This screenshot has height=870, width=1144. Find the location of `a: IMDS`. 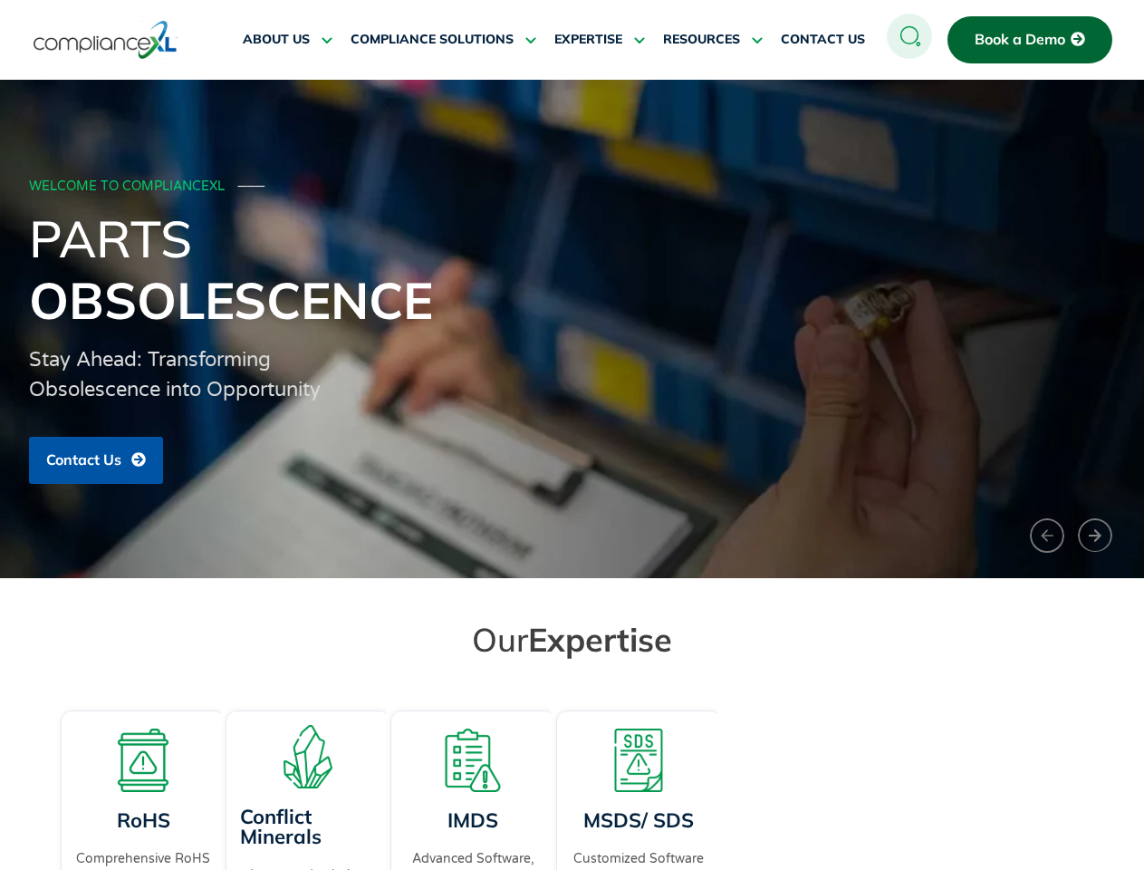

a: IMDS is located at coordinates (473, 820).